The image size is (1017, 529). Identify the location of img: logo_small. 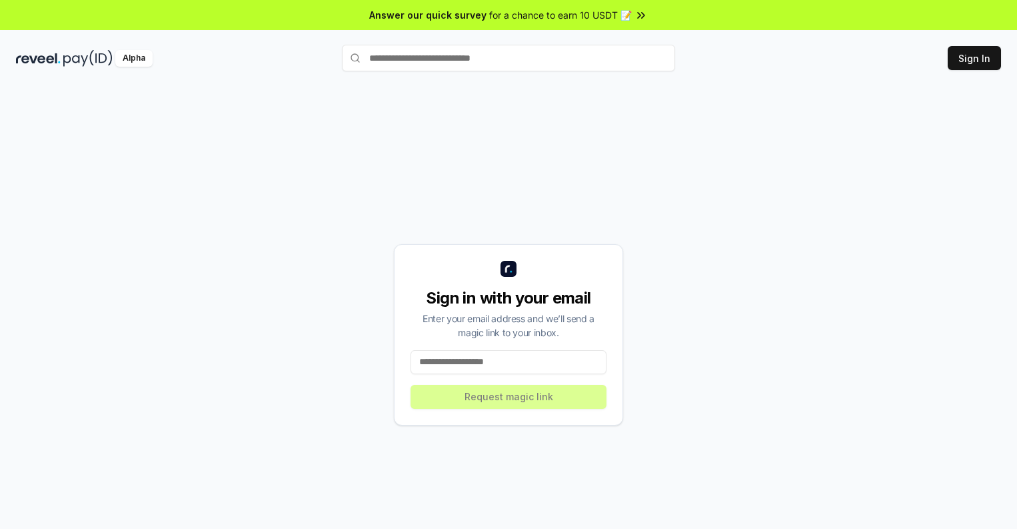
(509, 269).